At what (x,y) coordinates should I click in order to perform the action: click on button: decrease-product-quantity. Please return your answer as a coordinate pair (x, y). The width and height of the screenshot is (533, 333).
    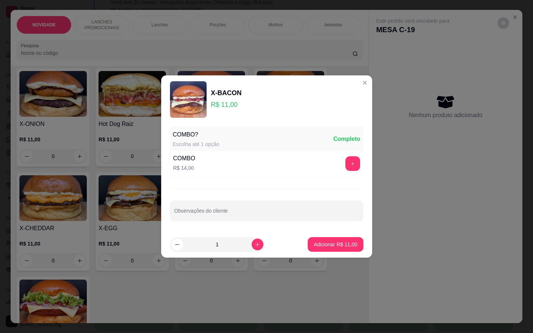
    Looking at the image, I should click on (177, 245).